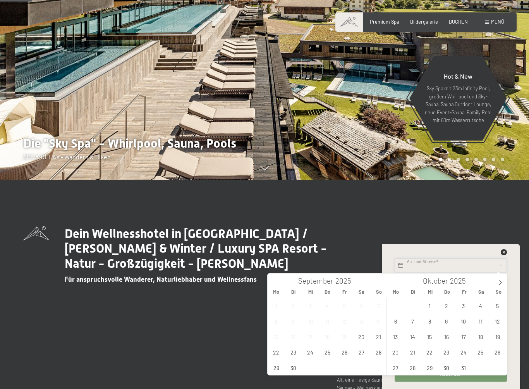 This screenshot has height=389, width=529. What do you see at coordinates (446, 305) in the screenshot?
I see `span: Oktober 2, 2025` at bounding box center [446, 305].